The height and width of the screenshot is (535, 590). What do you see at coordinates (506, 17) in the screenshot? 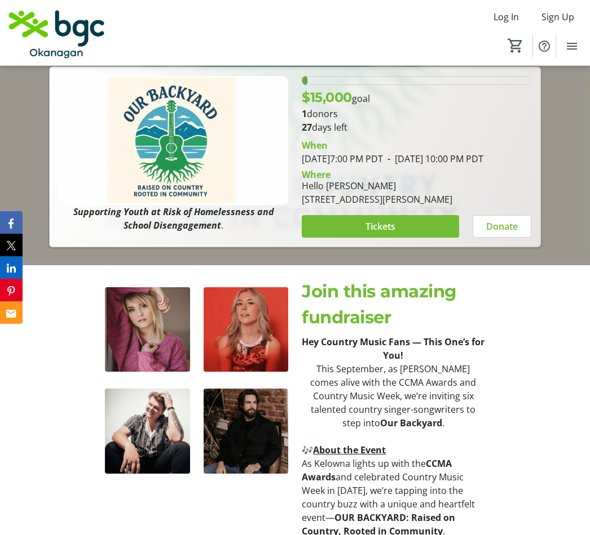
I see `span: Log In` at bounding box center [506, 17].